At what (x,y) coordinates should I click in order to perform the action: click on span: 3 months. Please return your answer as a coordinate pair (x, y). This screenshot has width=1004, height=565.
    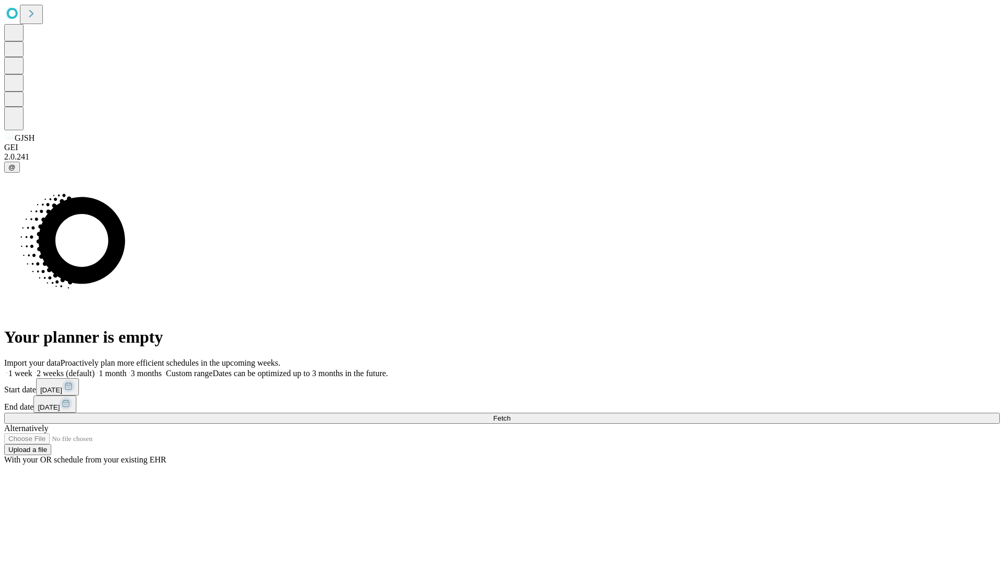
    Looking at the image, I should click on (146, 373).